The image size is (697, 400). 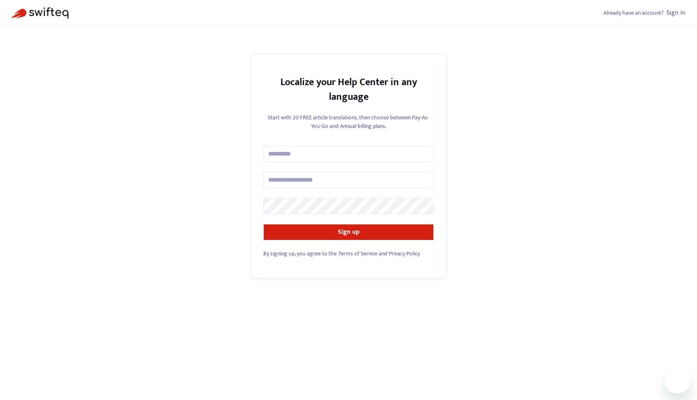 What do you see at coordinates (633, 13) in the screenshot?
I see `span: Already have an account?` at bounding box center [633, 13].